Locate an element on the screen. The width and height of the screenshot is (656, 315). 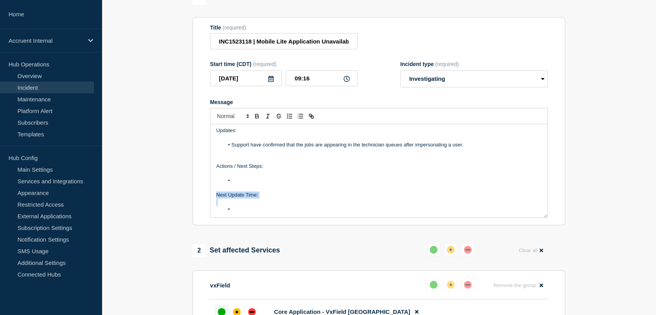
input: YYYY-MM-DD is located at coordinates (246, 78).